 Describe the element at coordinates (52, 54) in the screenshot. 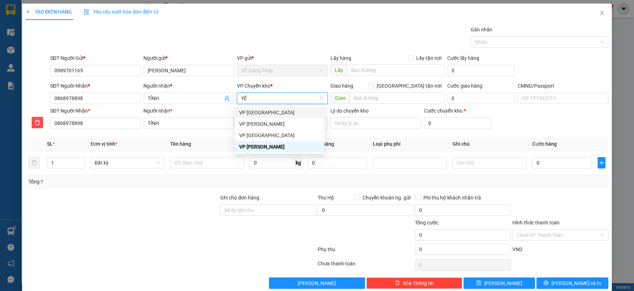

I see `b: GỬI : VP Gang Thép` at that location.